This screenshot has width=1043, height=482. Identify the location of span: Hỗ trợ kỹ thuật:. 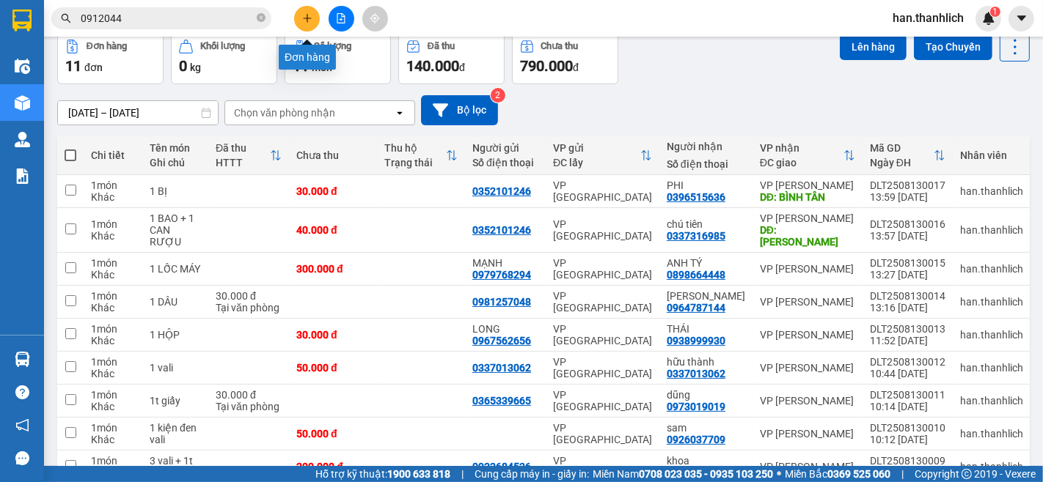
(383, 474).